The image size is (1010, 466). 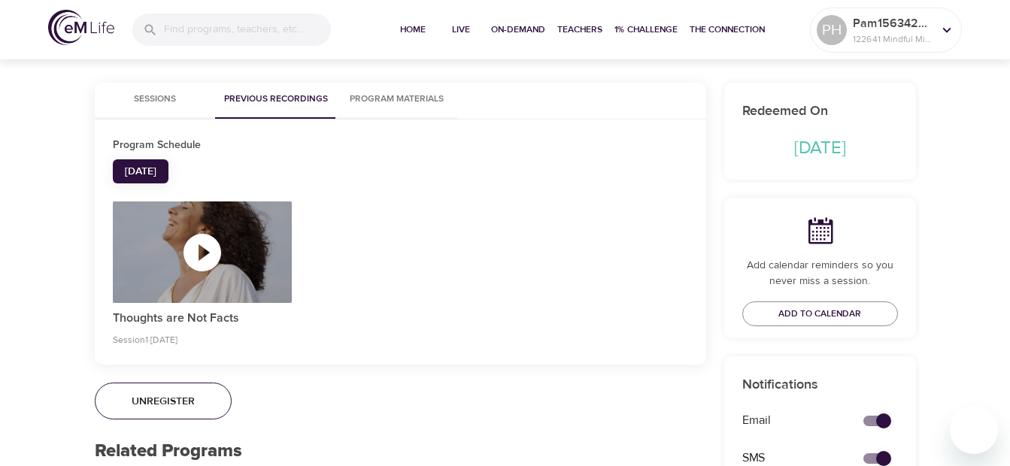 I want to click on span: Live, so click(x=461, y=29).